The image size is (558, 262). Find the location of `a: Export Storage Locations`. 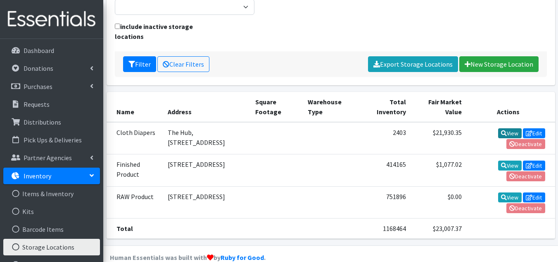

a: Export Storage Locations is located at coordinates (413, 64).